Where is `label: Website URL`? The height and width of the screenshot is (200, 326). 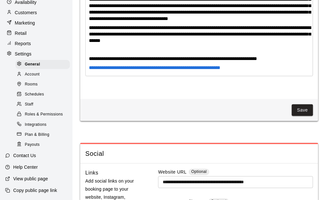 label: Website URL is located at coordinates (172, 172).